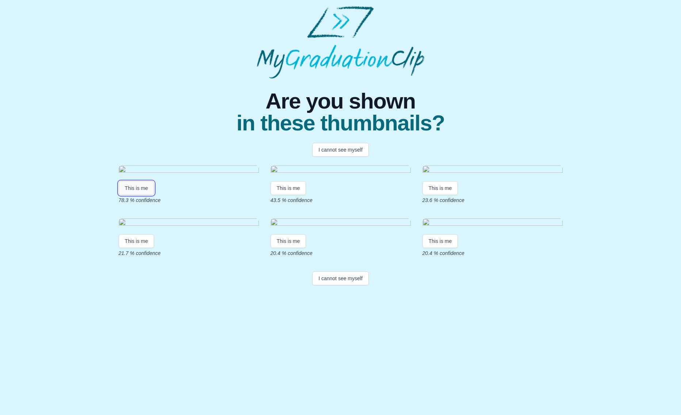  I want to click on p: 78.3 % confidence, so click(189, 200).